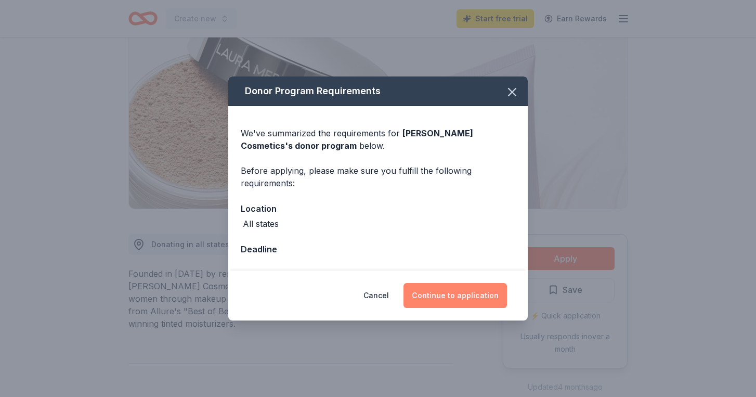  I want to click on div: Deadline, so click(378, 249).